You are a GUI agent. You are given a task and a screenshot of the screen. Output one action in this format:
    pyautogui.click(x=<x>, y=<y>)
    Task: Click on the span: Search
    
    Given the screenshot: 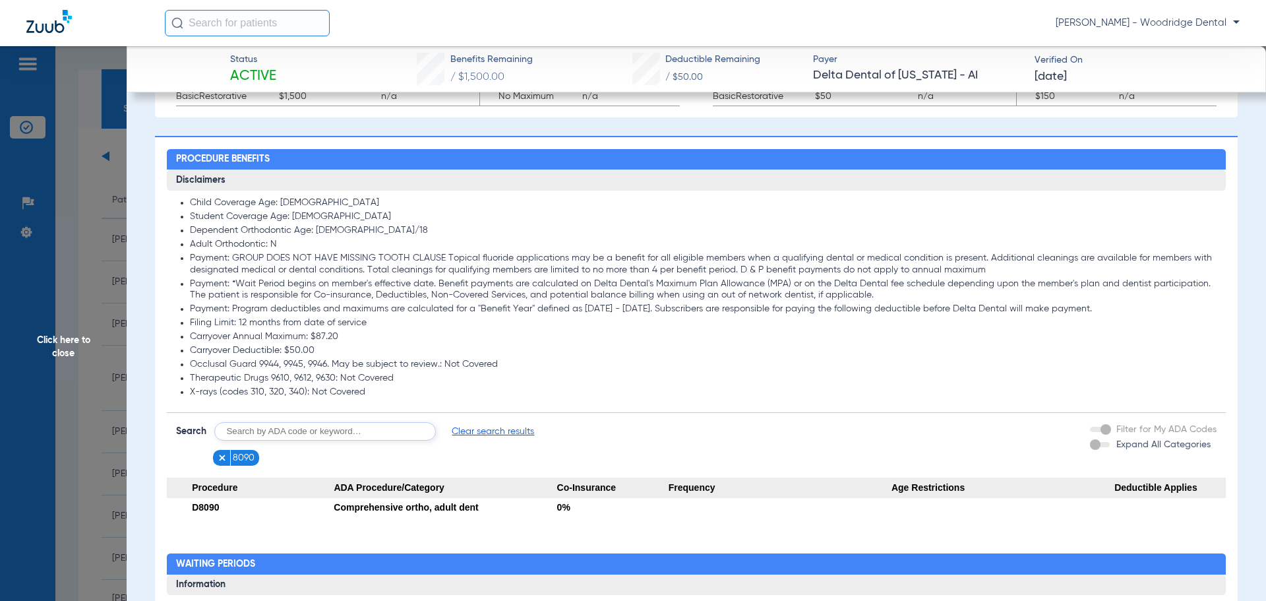 What is the action you would take?
    pyautogui.click(x=191, y=431)
    